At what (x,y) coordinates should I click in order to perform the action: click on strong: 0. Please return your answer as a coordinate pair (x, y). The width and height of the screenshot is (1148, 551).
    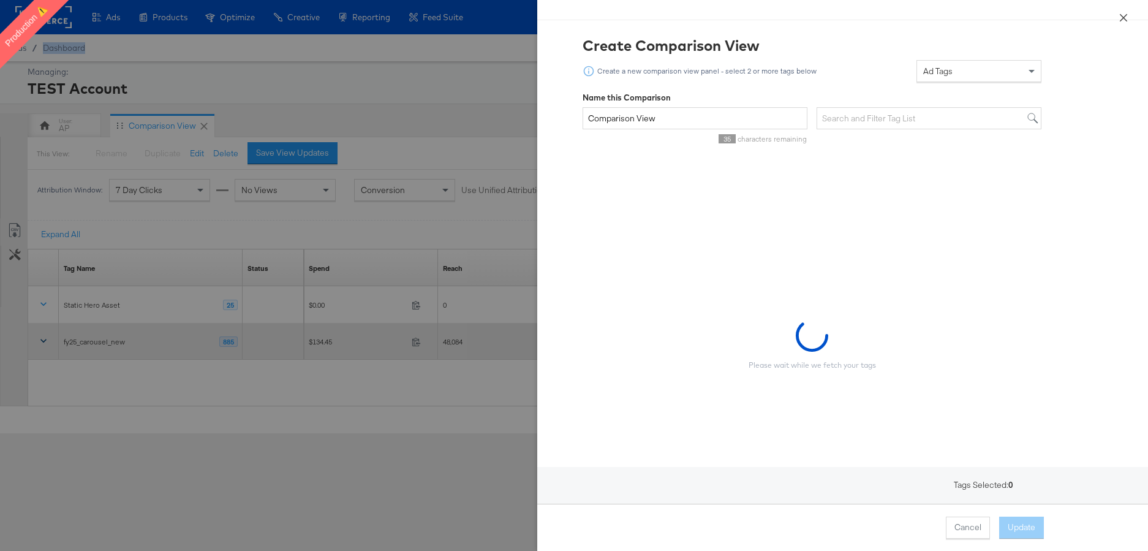
    Looking at the image, I should click on (1011, 491).